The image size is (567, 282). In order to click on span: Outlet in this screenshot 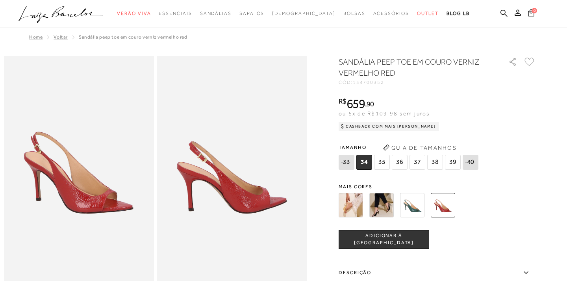, I will do `click(428, 13)`.